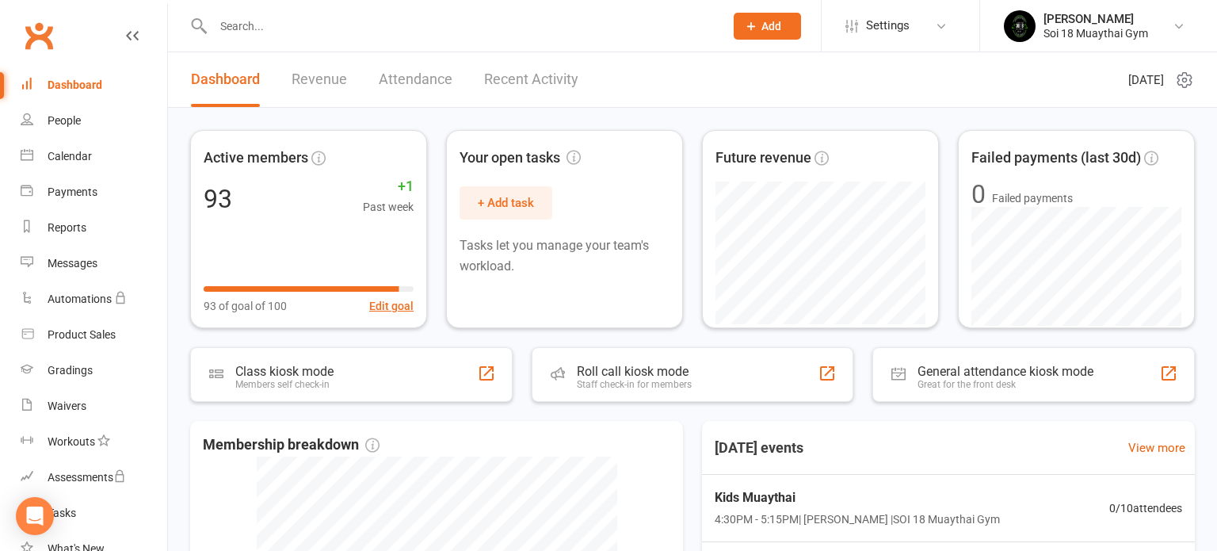 The image size is (1217, 551). I want to click on span: Settings, so click(887, 25).